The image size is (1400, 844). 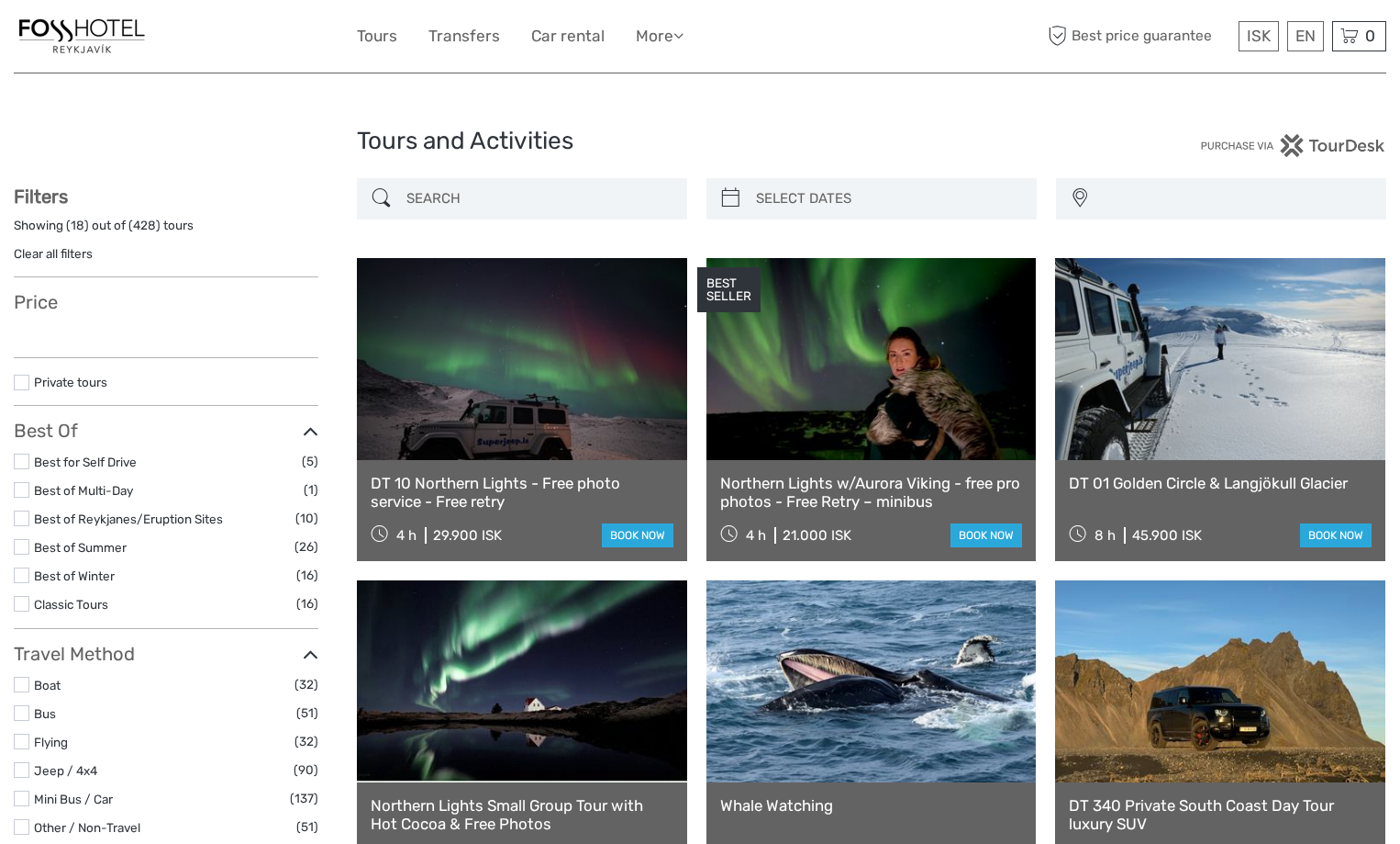 What do you see at coordinates (816, 535) in the screenshot?
I see `div: 21.000 ISK` at bounding box center [816, 535].